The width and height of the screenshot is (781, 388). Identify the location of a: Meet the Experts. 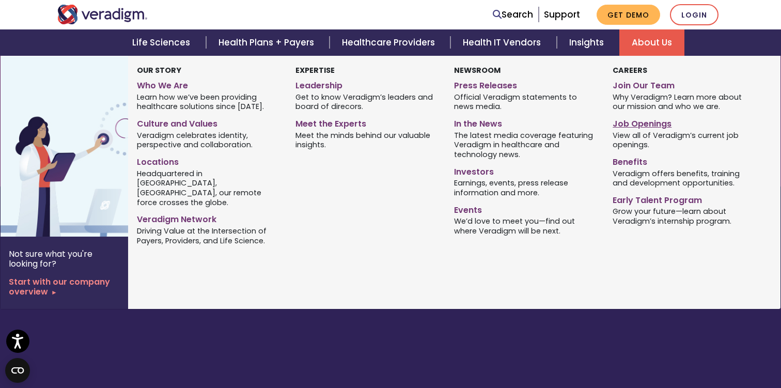
(367, 122).